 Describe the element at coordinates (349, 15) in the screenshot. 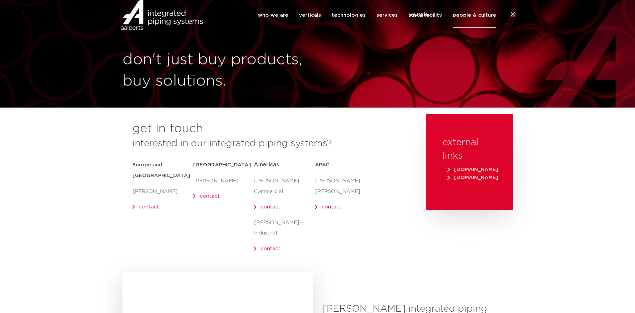

I see `a: technologies` at that location.